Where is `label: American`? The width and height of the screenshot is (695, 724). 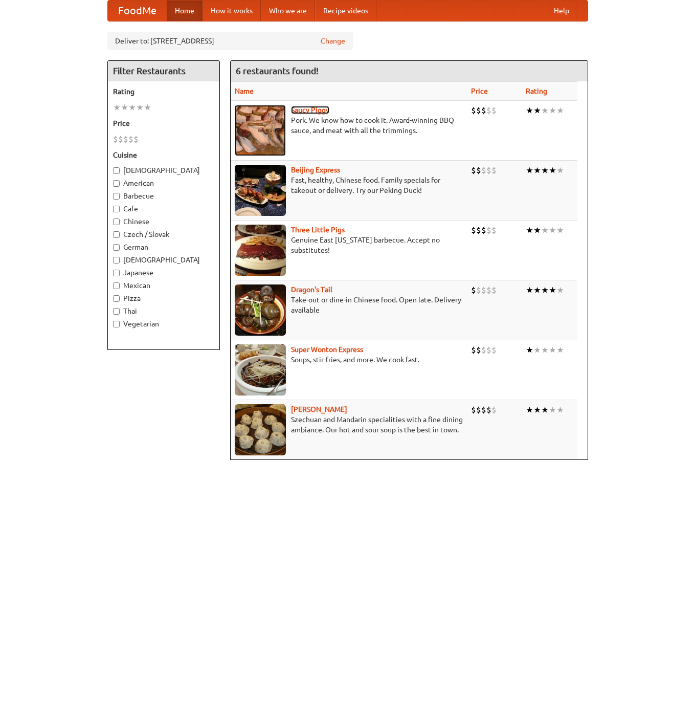 label: American is located at coordinates (164, 183).